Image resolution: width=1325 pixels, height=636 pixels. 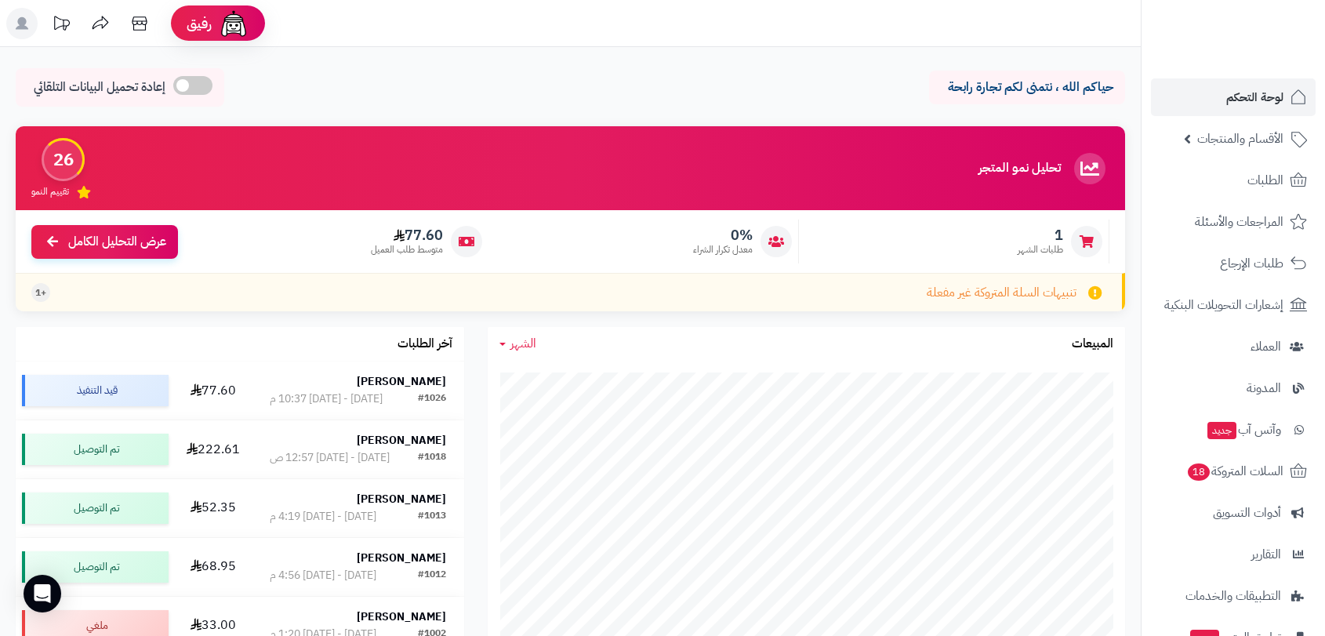 What do you see at coordinates (213, 391) in the screenshot?
I see `td: 77.60` at bounding box center [213, 391].